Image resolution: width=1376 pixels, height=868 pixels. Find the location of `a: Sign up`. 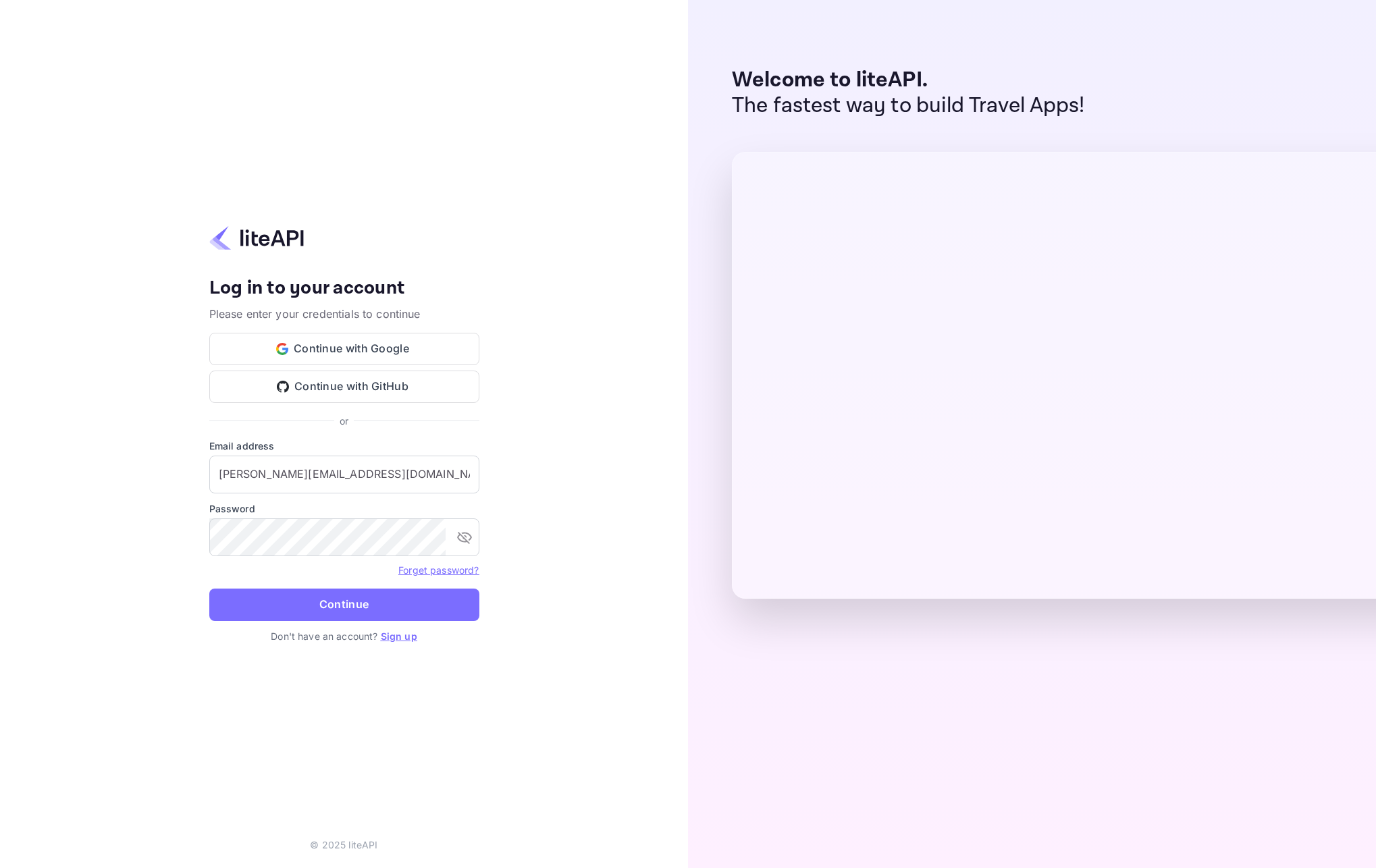

a: Sign up is located at coordinates (399, 636).